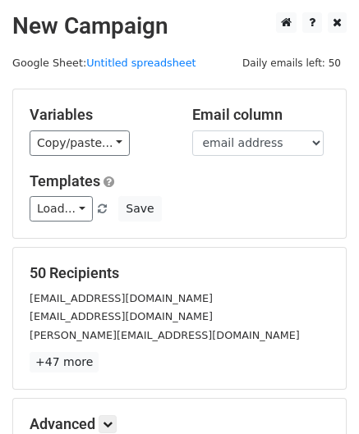 The image size is (359, 434). Describe the element at coordinates (179, 424) in the screenshot. I see `h5: Advanced` at that location.